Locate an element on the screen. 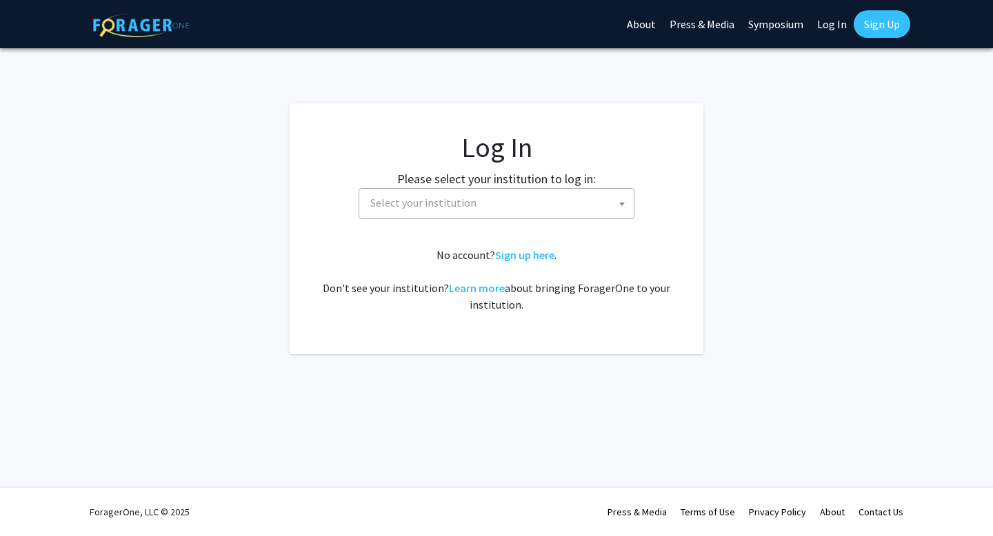 The image size is (993, 536). div: ForagerOne, LLC © 2025 is located at coordinates (139, 512).